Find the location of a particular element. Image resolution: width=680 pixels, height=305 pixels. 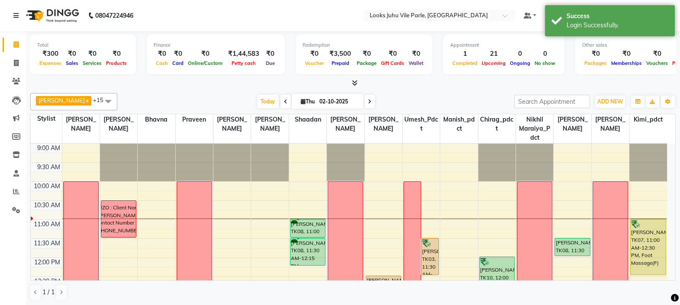

span: Sales is located at coordinates (72, 63).